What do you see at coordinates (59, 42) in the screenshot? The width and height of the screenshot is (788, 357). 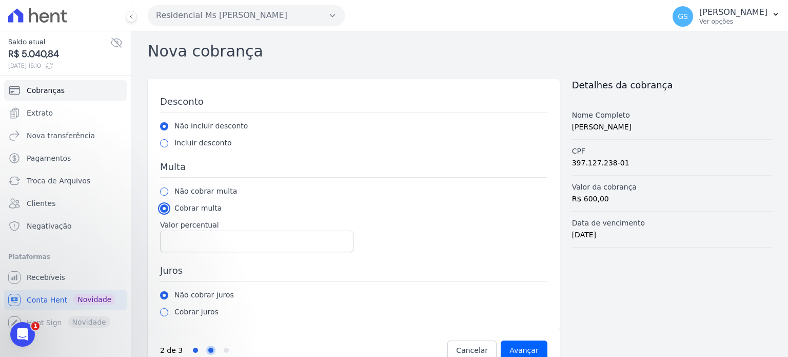 I see `span: Saldo atual` at bounding box center [59, 42].